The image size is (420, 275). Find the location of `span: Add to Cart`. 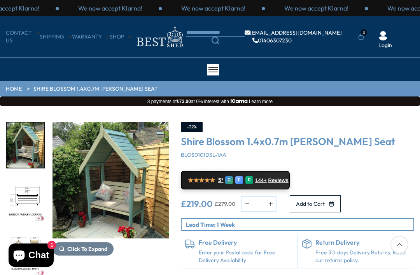

span: Add to Cart is located at coordinates (310, 204).